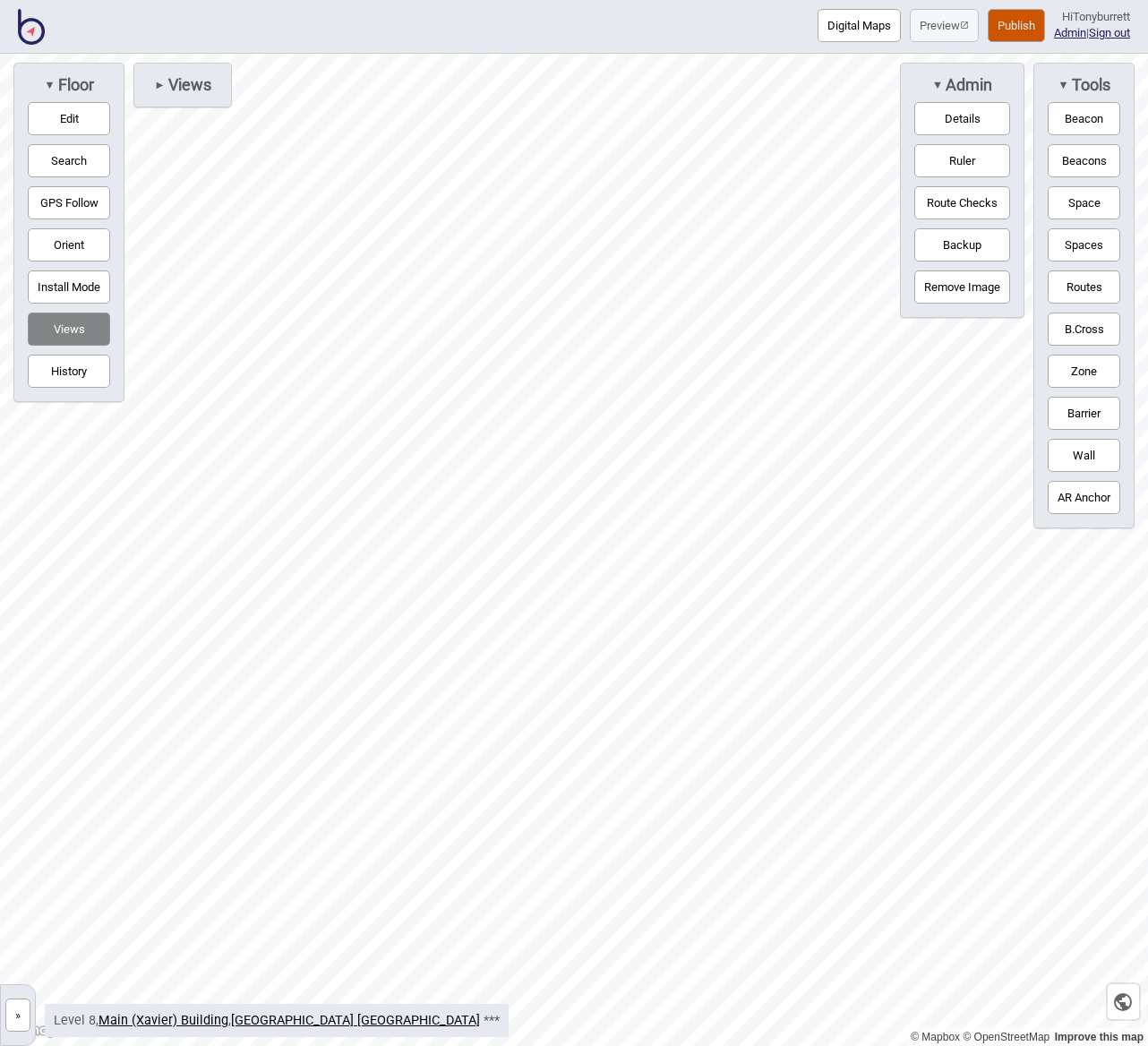 The width and height of the screenshot is (1148, 1046). I want to click on button: Preview, so click(945, 25).